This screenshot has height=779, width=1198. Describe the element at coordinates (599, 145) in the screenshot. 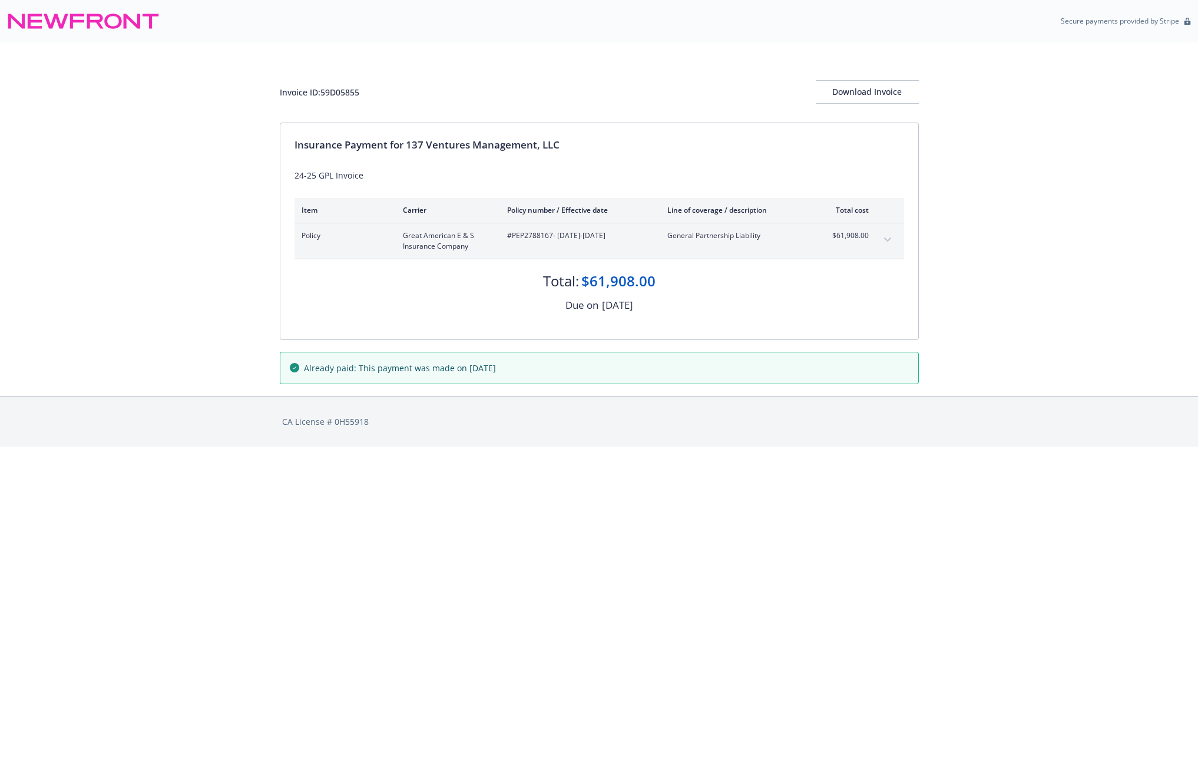

I see `div: Insurance Payment for 137 Ventures Management, LLC` at that location.